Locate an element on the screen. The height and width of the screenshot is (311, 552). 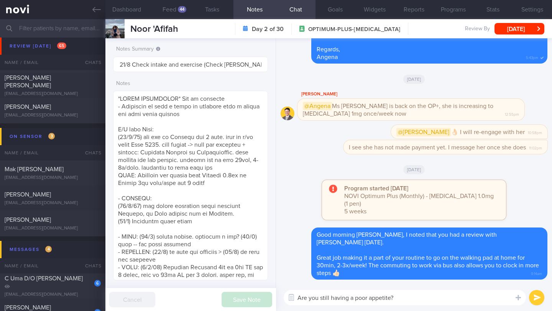
span: 5:43pm is located at coordinates (532, 57).